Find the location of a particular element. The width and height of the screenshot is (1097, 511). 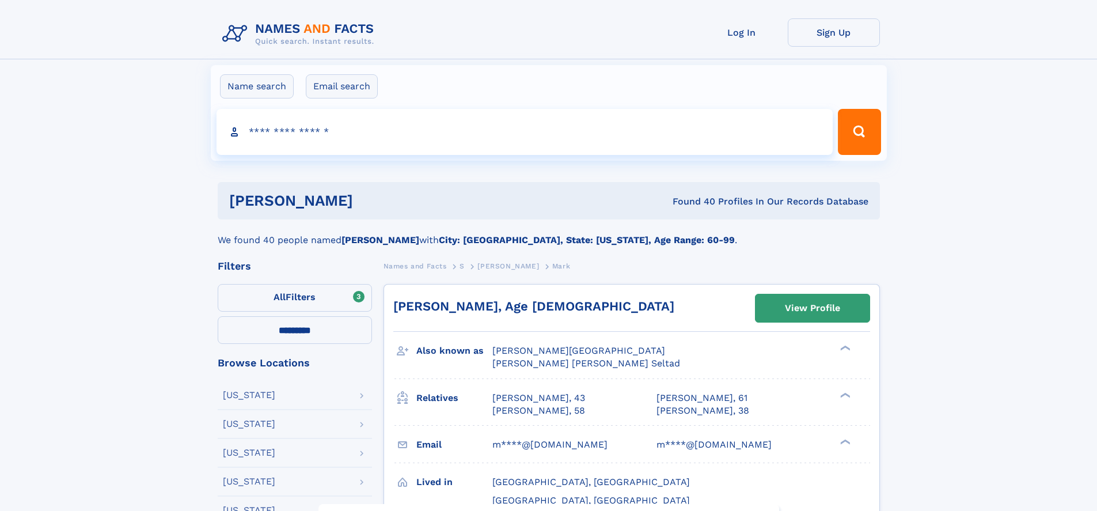

span: All is located at coordinates (279, 297).